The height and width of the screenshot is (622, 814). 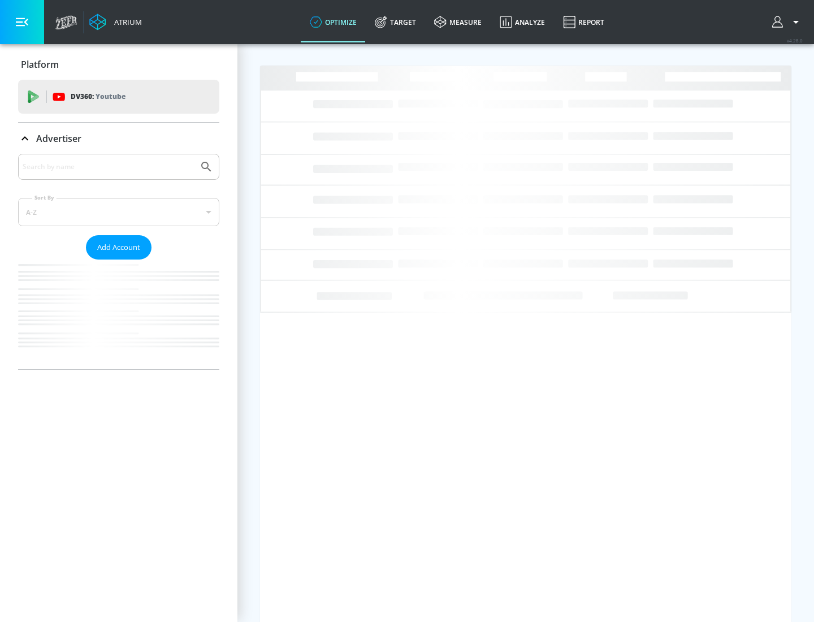 What do you see at coordinates (795, 40) in the screenshot?
I see `span: v 4.28.0` at bounding box center [795, 40].